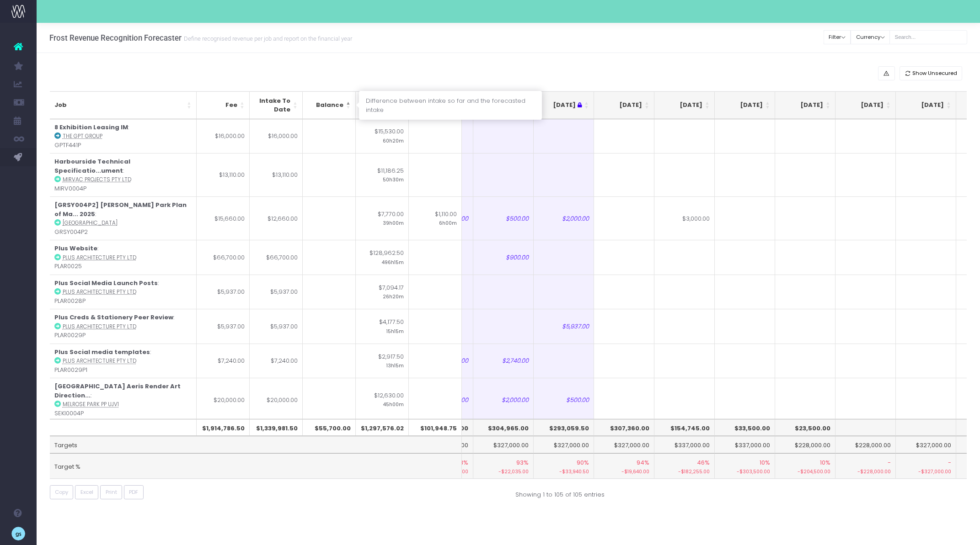 The width and height of the screenshot is (980, 545). I want to click on strong: 8 Exhibition Leasing IM, so click(91, 127).